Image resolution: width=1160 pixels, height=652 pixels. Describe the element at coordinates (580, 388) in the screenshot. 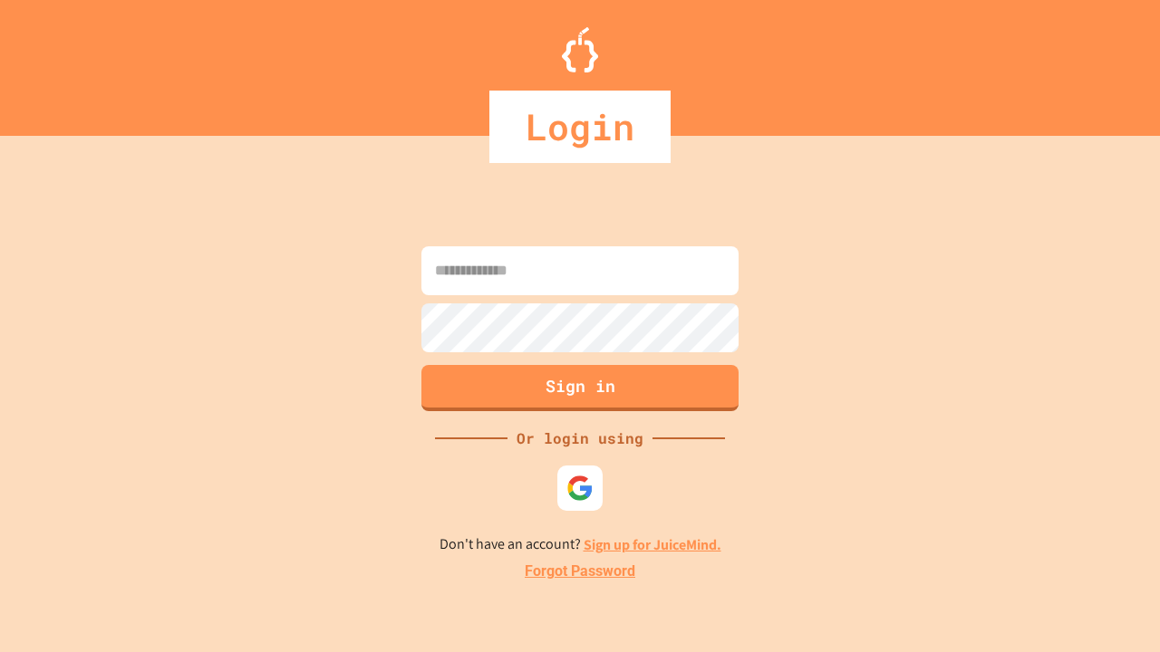

I see `button: Sign in` at that location.